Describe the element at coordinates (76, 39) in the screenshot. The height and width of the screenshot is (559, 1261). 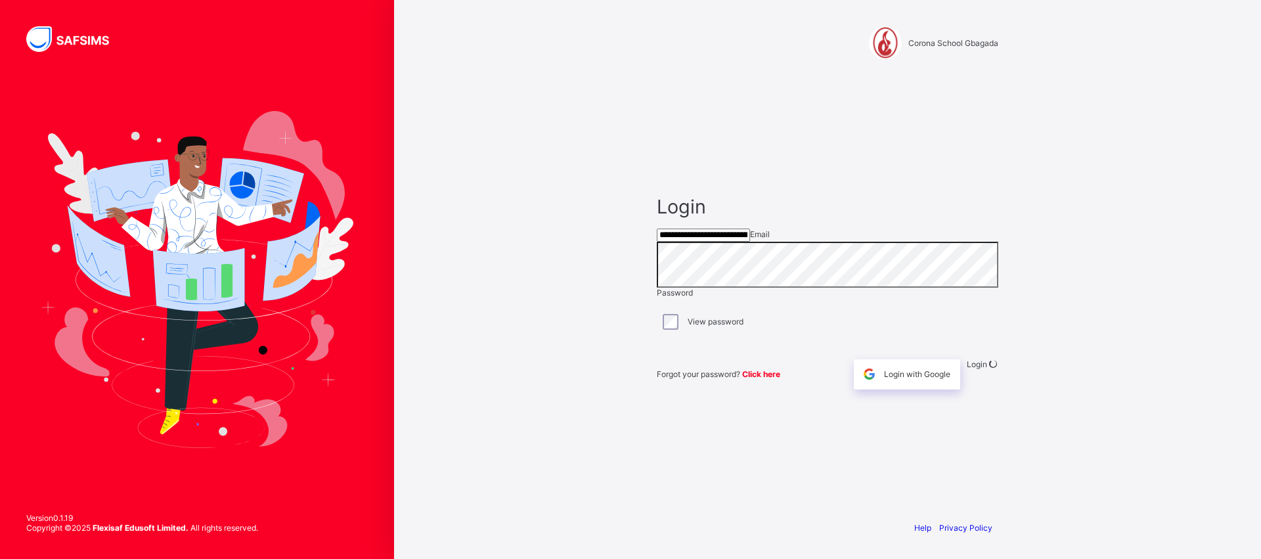
I see `img: SAFSIMS Logo` at that location.